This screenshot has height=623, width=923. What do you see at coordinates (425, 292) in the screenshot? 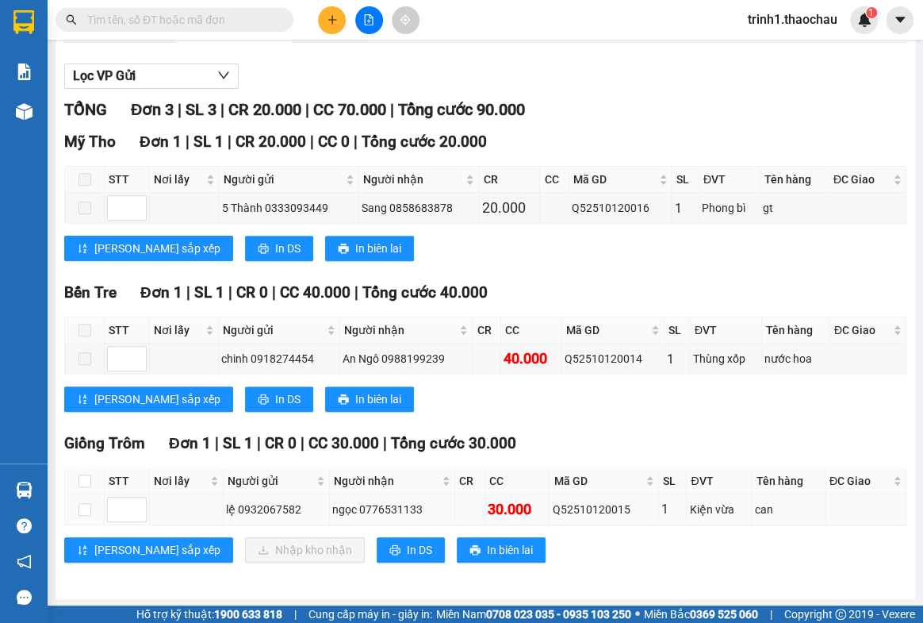
I see `span: Tổng cước 40.000` at bounding box center [425, 292].